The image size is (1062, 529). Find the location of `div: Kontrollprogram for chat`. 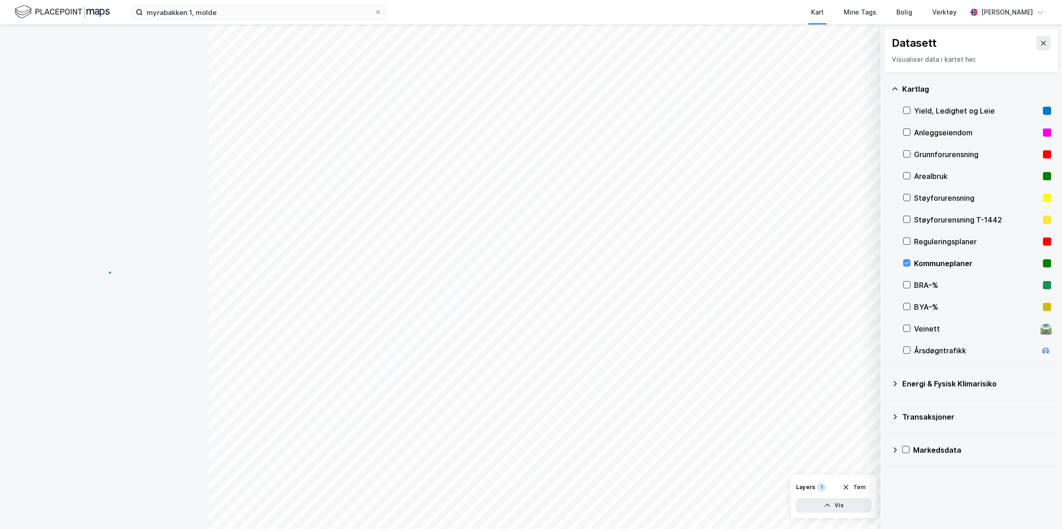

div: Kontrollprogram for chat is located at coordinates (1039, 507).